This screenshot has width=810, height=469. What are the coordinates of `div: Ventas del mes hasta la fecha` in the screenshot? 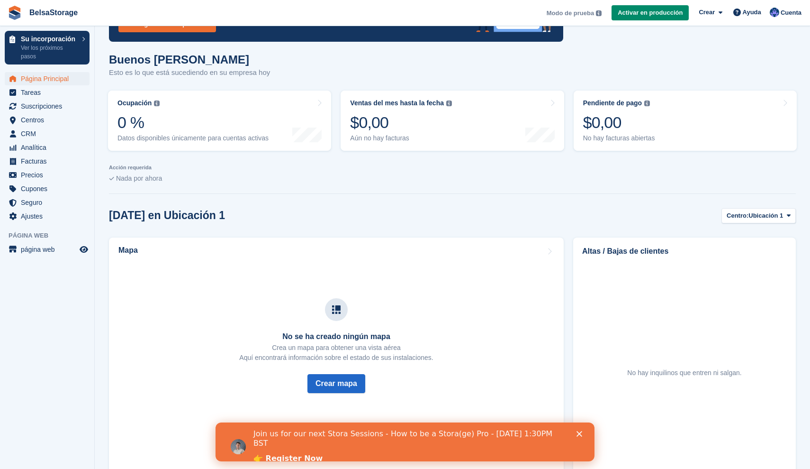 It's located at (397, 103).